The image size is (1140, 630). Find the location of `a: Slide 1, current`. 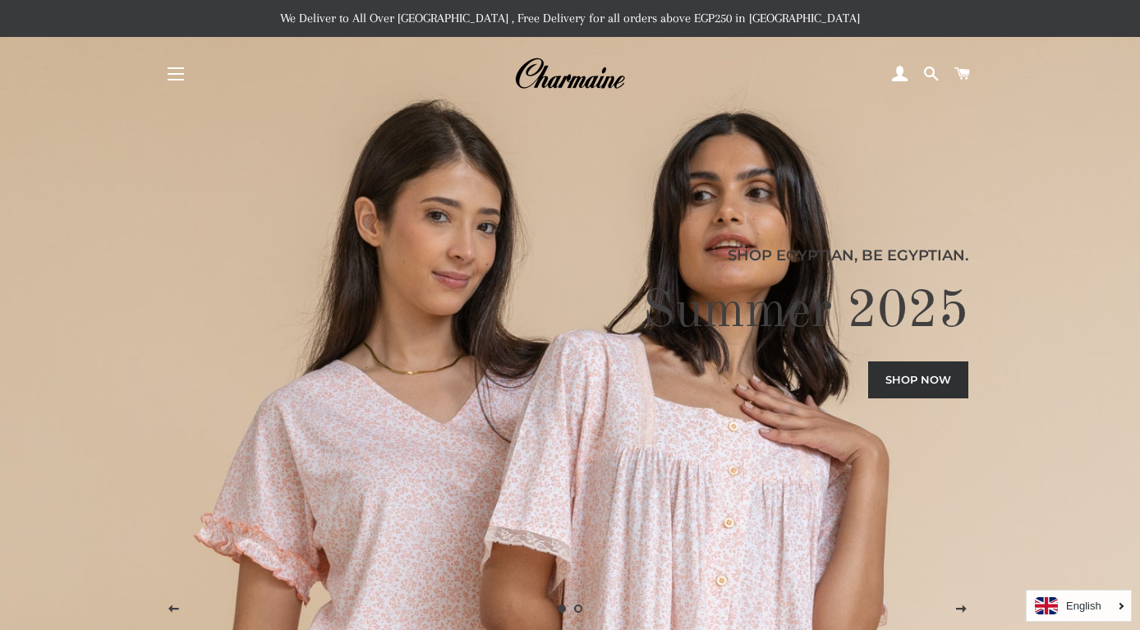

a: Slide 1, current is located at coordinates (562, 609).